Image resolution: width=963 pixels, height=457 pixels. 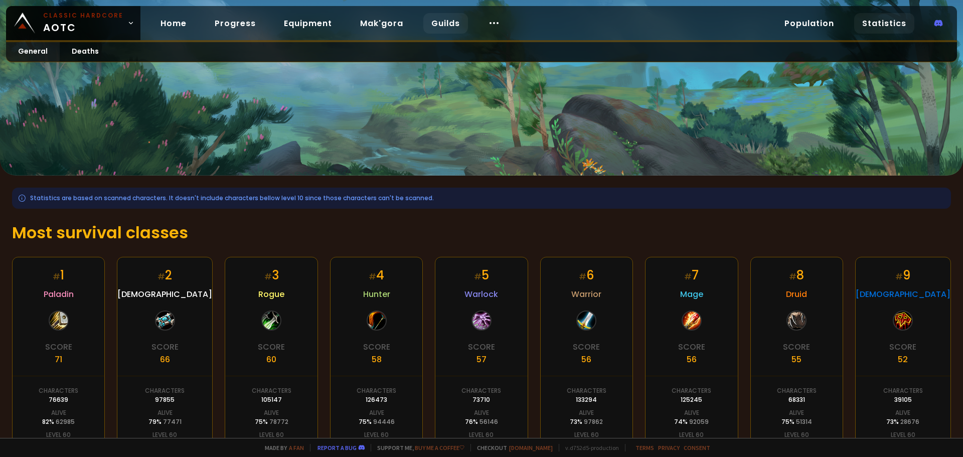 I want to click on span: v. d752d5 - production, so click(x=589, y=448).